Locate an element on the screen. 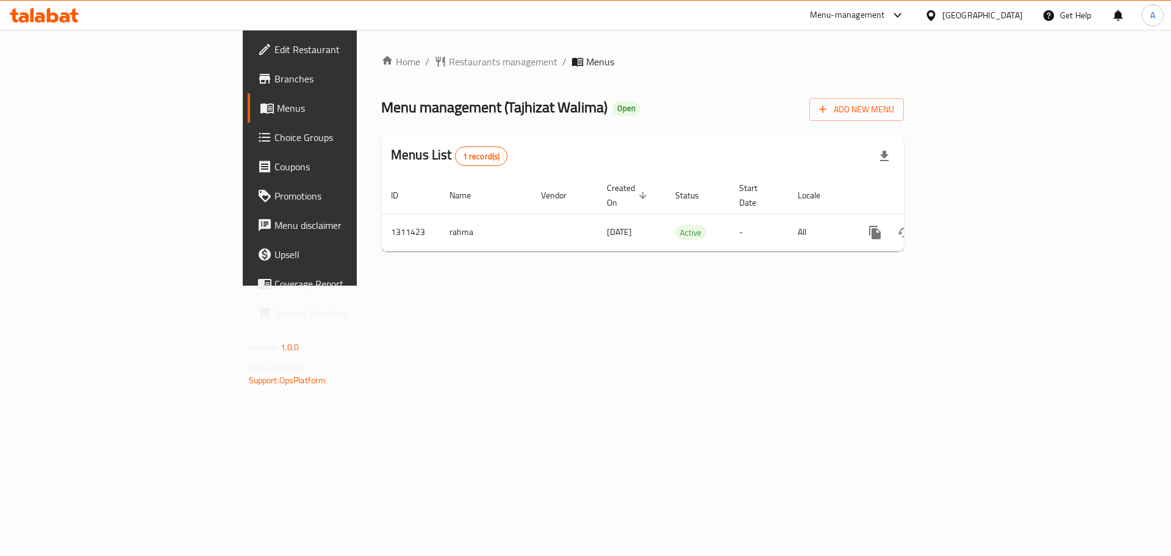 This screenshot has width=1171, height=556. button: Add New Menu is located at coordinates (856, 109).